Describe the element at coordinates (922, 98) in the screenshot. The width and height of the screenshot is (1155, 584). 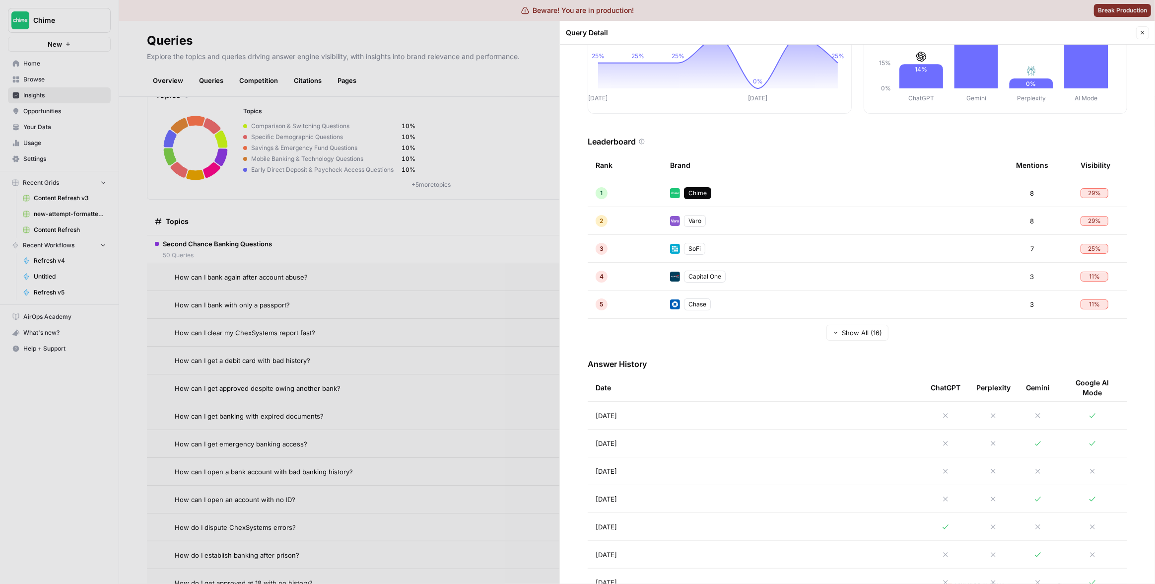
I see `tspan: ChatGPT` at that location.